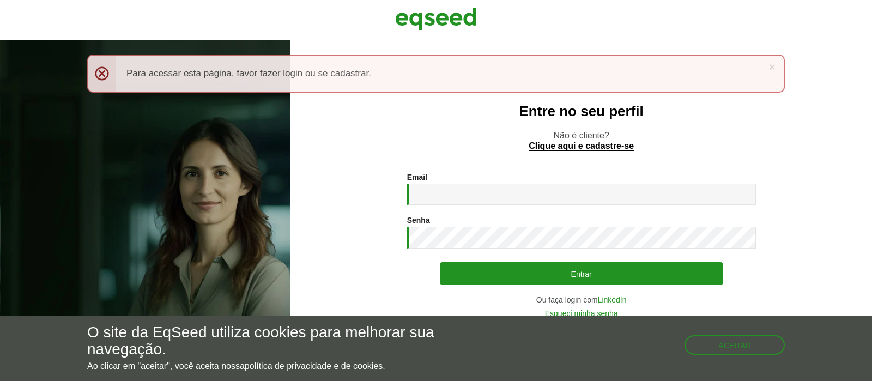  Describe the element at coordinates (581, 141) in the screenshot. I see `p: Não é cliente?` at that location.